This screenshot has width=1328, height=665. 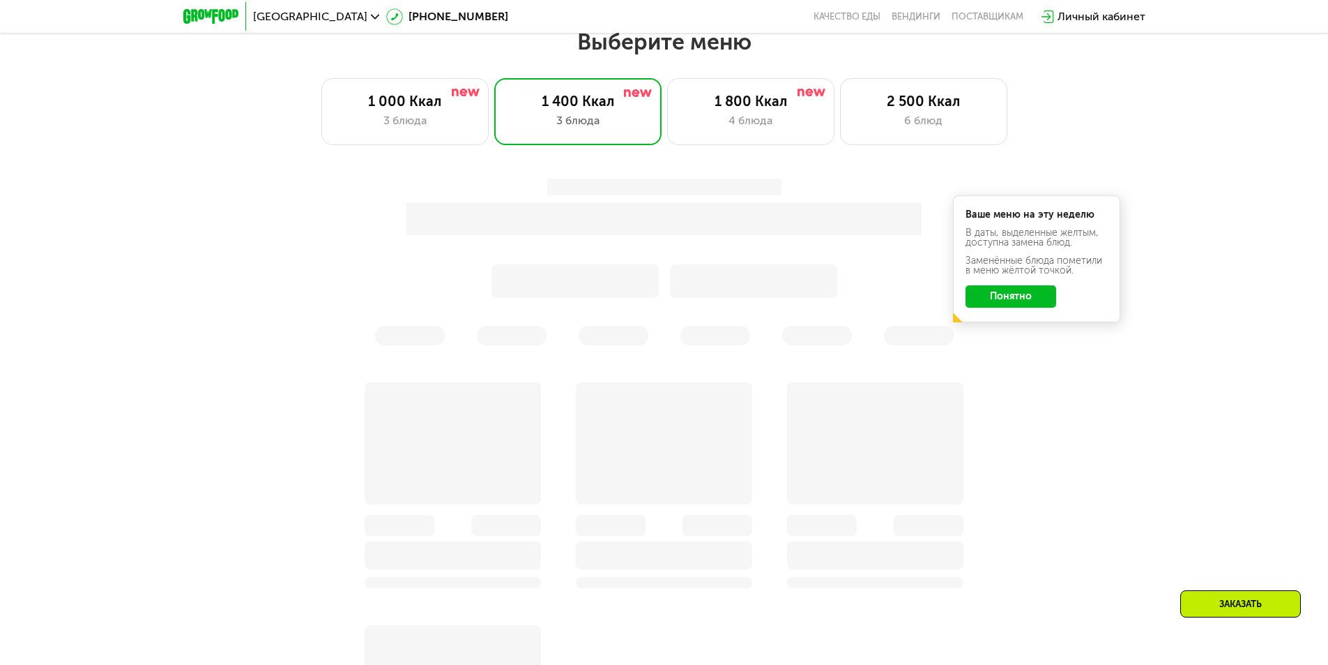 What do you see at coordinates (987, 17) in the screenshot?
I see `div: поставщикам` at bounding box center [987, 17].